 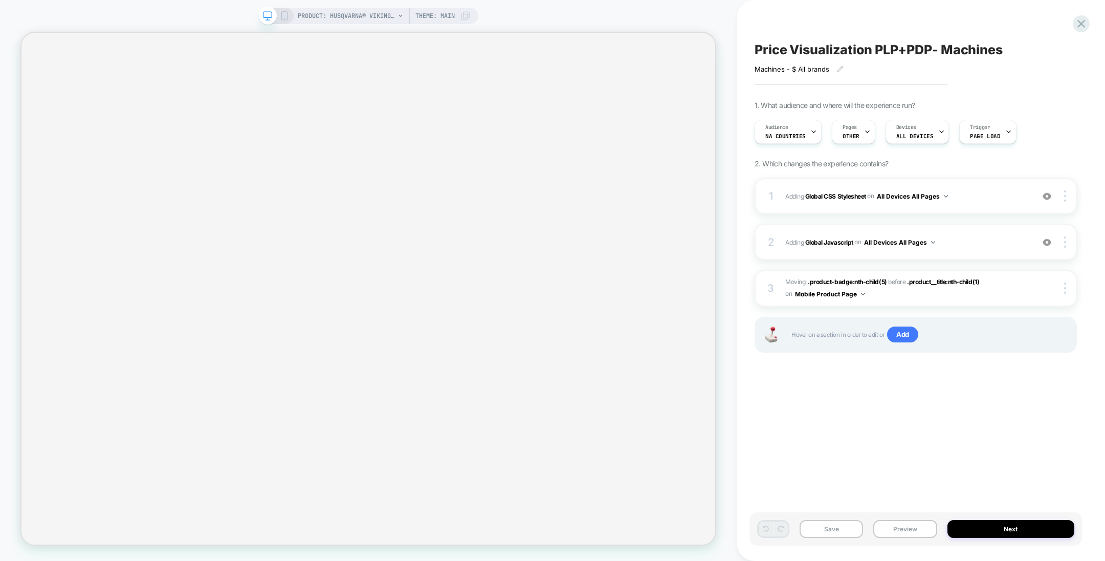 I want to click on span: Hover on a section in order to edit or, so click(x=928, y=335).